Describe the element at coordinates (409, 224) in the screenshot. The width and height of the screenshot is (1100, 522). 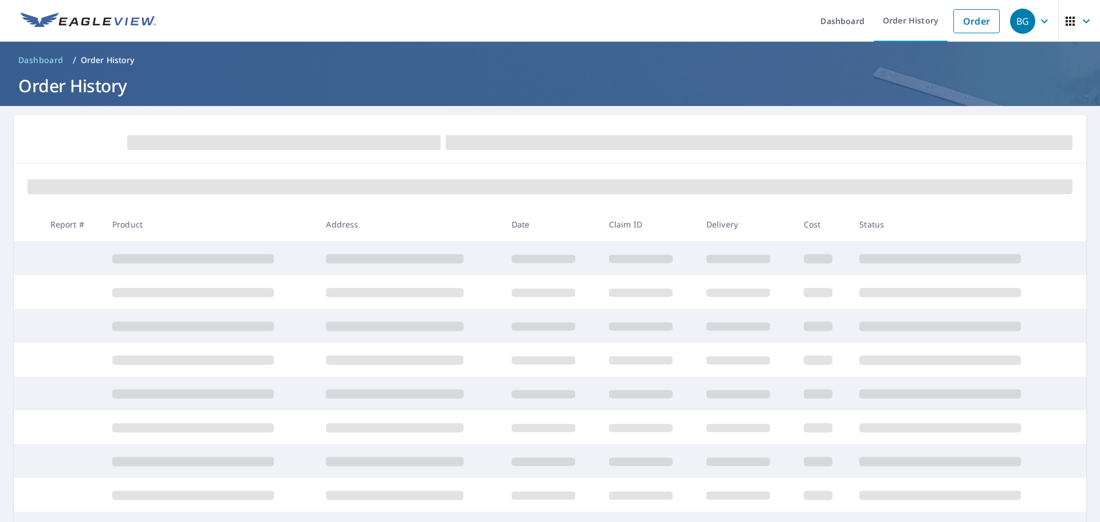
I see `th: Address` at that location.